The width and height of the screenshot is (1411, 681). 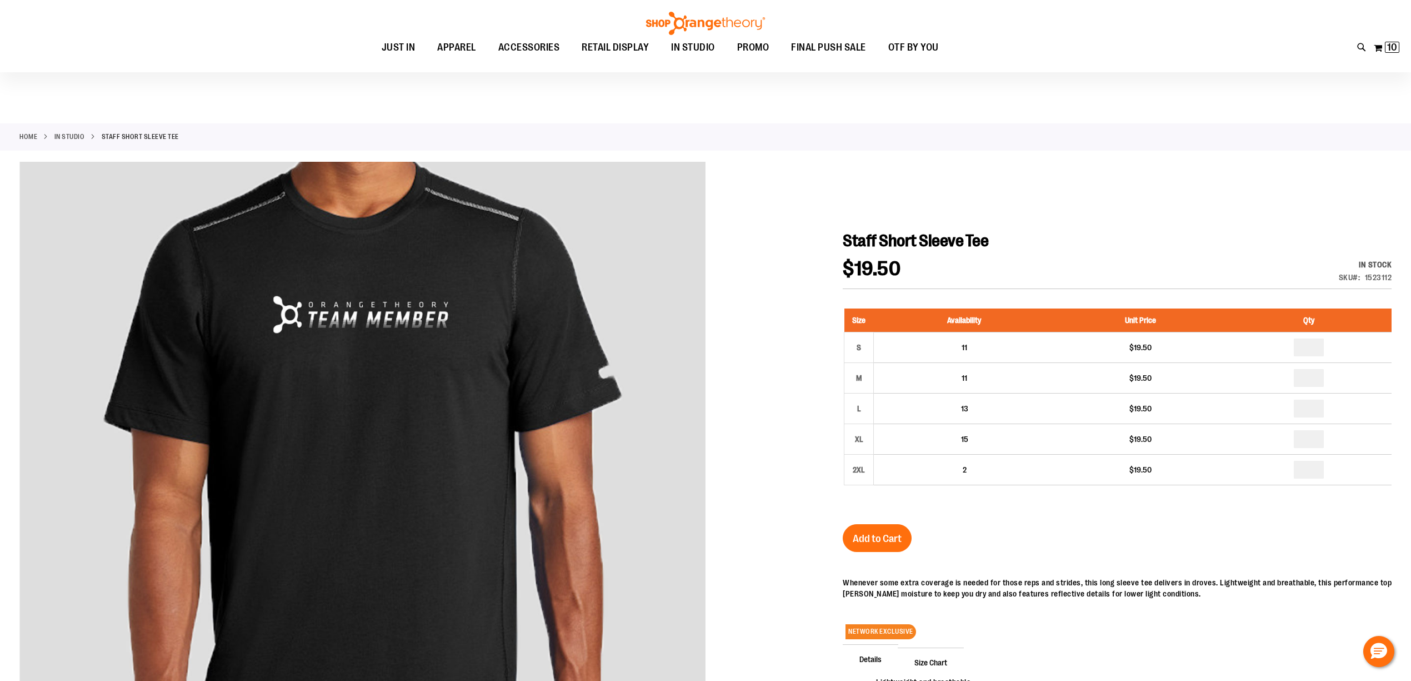 What do you see at coordinates (877, 538) in the screenshot?
I see `button: Add to Cart` at bounding box center [877, 538].